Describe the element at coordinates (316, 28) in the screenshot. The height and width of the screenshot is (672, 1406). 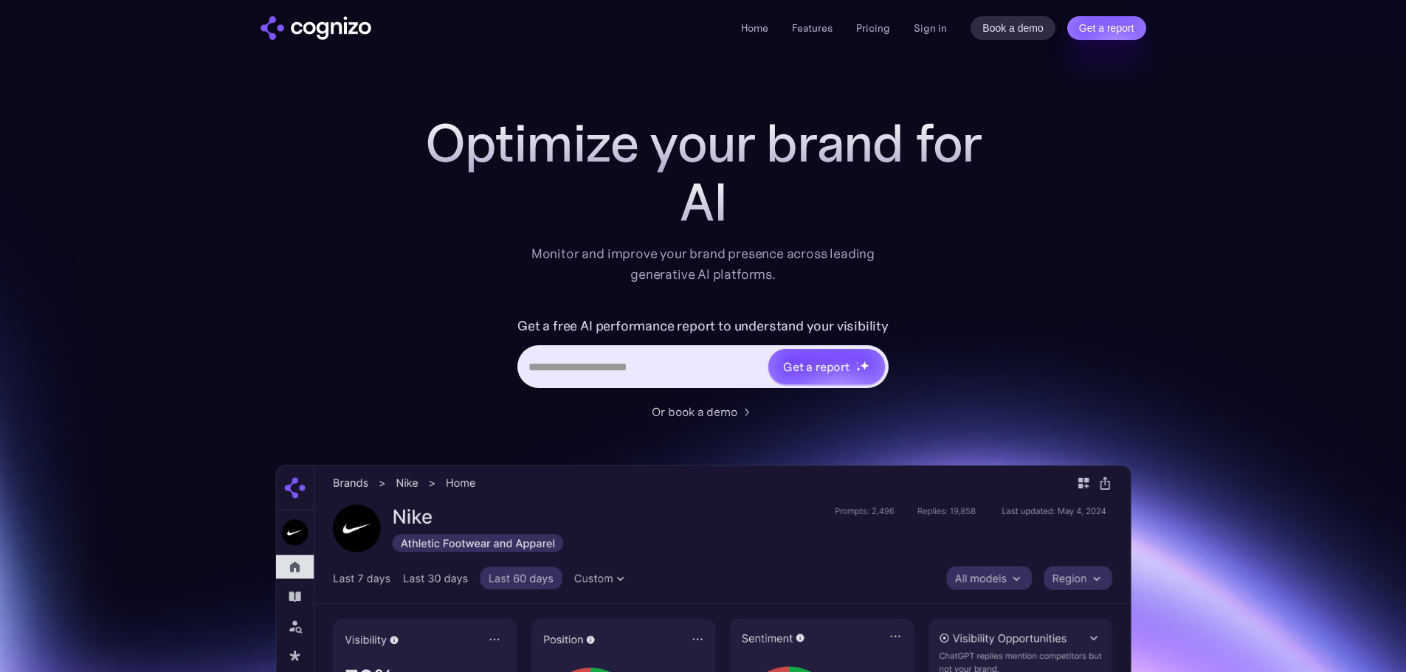
I see `a: home` at that location.